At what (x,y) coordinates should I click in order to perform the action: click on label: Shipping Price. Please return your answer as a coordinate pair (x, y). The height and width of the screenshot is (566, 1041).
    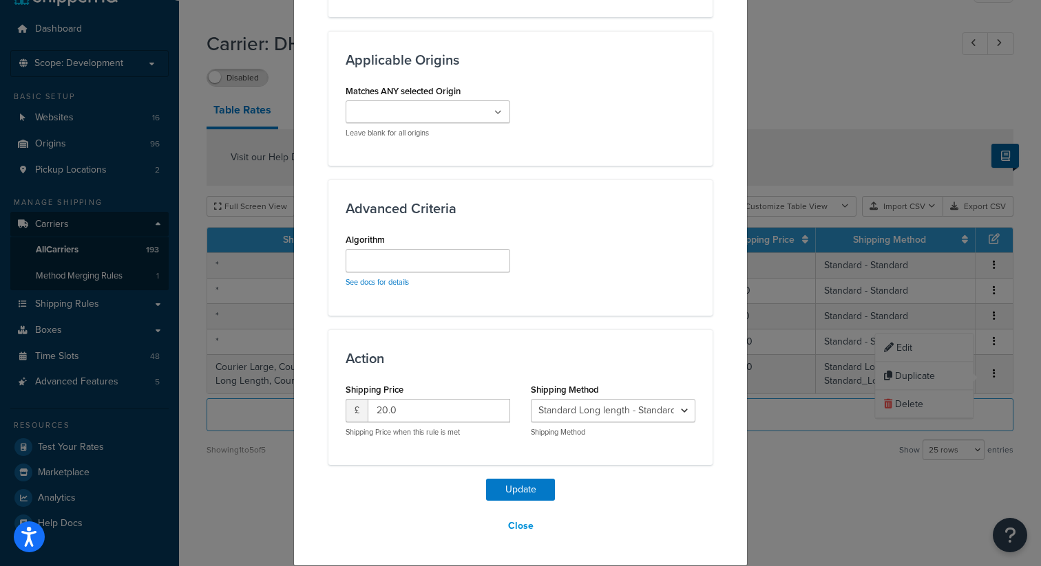
    Looking at the image, I should click on (374, 390).